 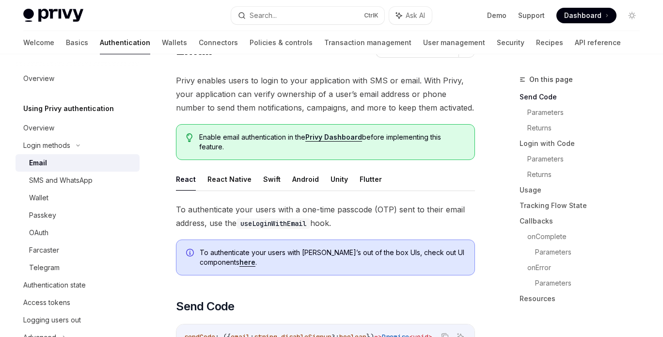 I want to click on a: Wallet, so click(x=78, y=198).